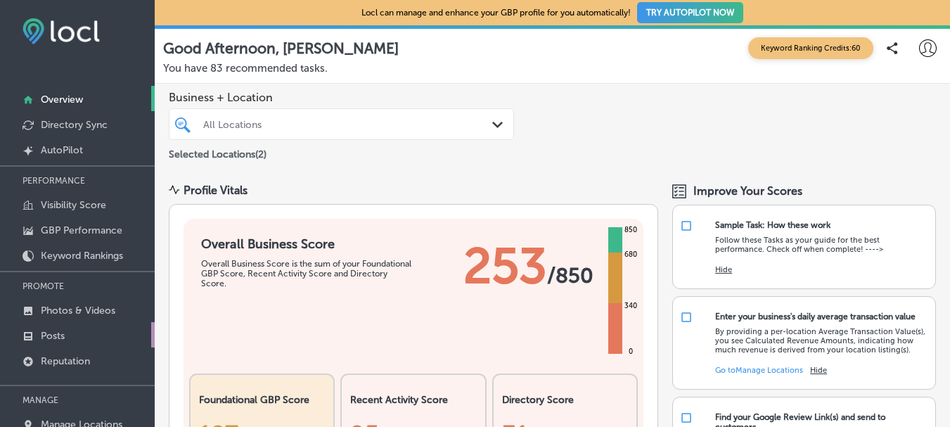 The height and width of the screenshot is (427, 950). I want to click on img: fda3e92497d09a02dc62c9cd864e3231.png, so click(61, 31).